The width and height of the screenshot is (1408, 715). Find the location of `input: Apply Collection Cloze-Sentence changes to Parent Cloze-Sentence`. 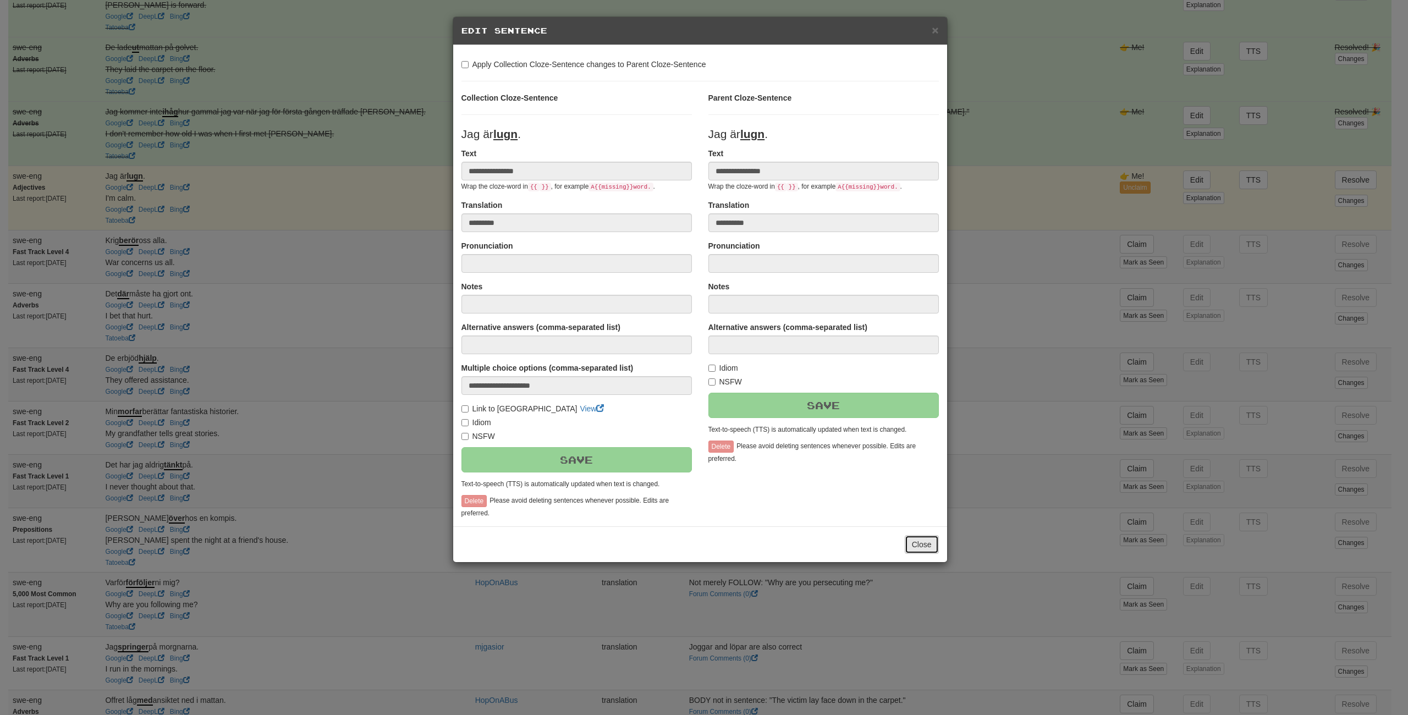

input: Apply Collection Cloze-Sentence changes to Parent Cloze-Sentence is located at coordinates (465, 64).